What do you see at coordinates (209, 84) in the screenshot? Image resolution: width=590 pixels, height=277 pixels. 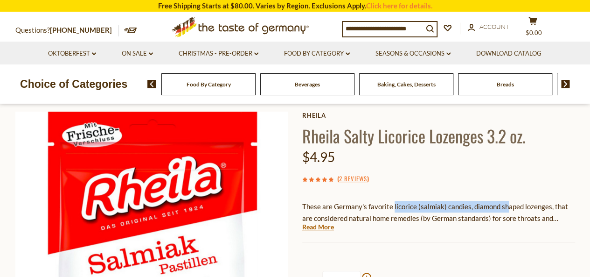 I see `span: Food By Category` at bounding box center [209, 84].